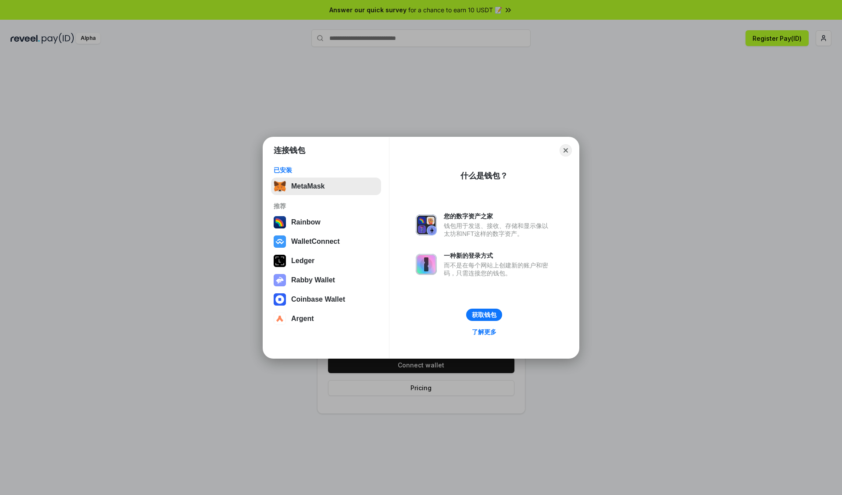  What do you see at coordinates (289, 150) in the screenshot?
I see `h1: 连接钱包` at bounding box center [289, 150].